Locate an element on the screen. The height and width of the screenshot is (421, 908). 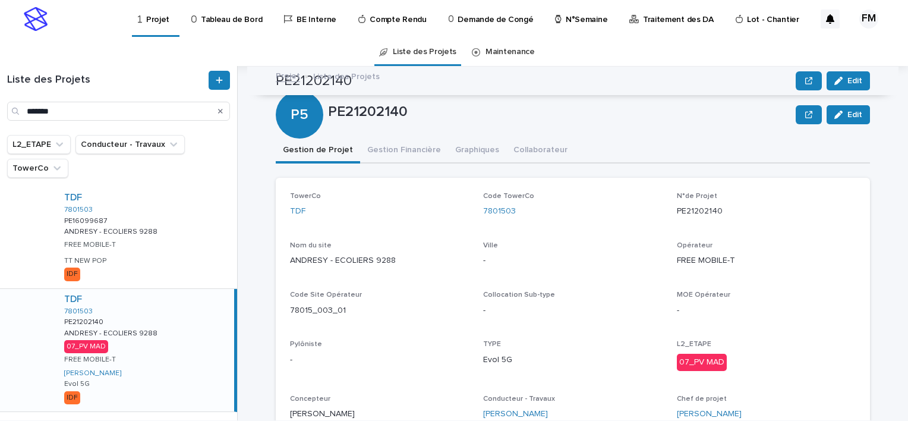
div: FM is located at coordinates (869, 19).